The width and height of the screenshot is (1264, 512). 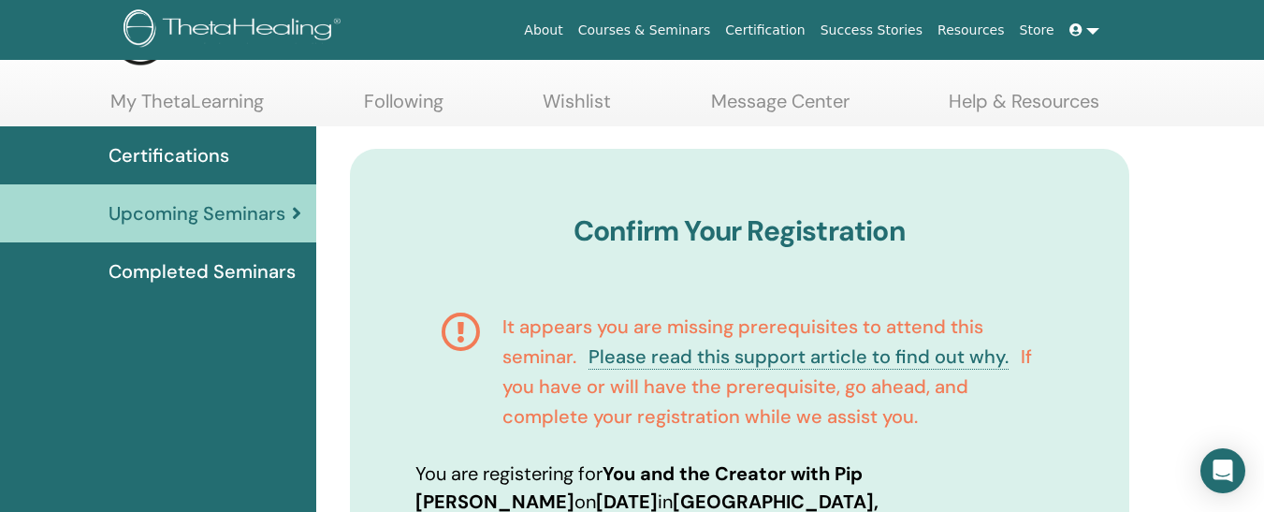 I want to click on a: About, so click(x=543, y=30).